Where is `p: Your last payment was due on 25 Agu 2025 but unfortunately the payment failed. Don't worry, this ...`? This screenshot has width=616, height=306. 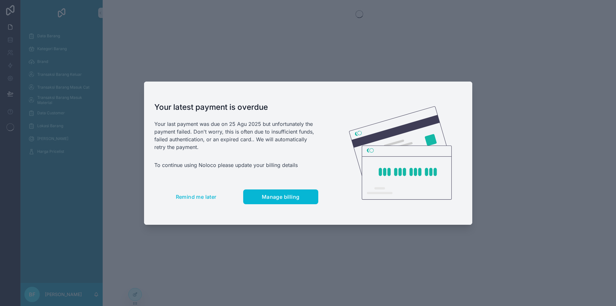 p: Your last payment was due on 25 Agu 2025 but unfortunately the payment failed. Don't worry, this ... is located at coordinates (236, 135).